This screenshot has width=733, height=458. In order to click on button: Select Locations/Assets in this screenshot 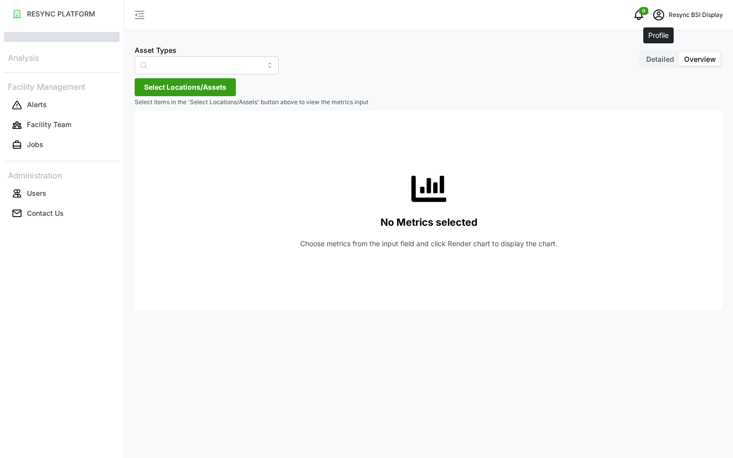, I will do `click(185, 87)`.